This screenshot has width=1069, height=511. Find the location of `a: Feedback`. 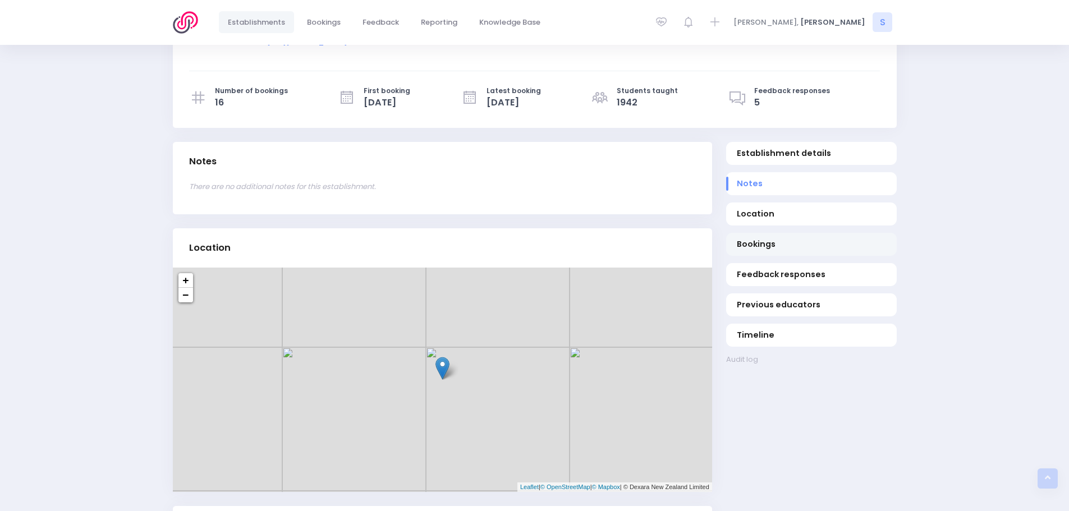

a: Feedback is located at coordinates (381, 22).